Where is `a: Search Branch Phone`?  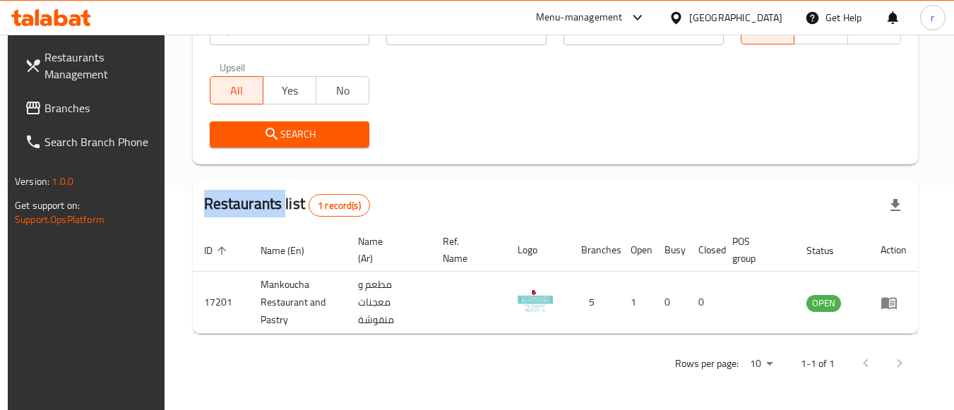
a: Search Branch Phone is located at coordinates (90, 142).